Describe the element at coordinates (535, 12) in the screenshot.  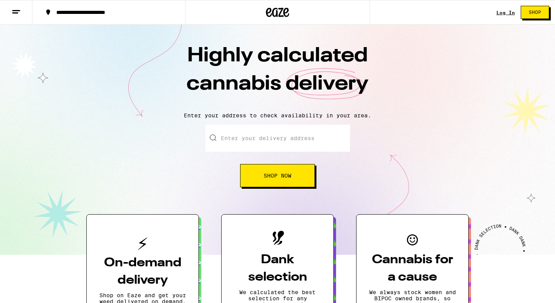
I see `a: Shop` at that location.